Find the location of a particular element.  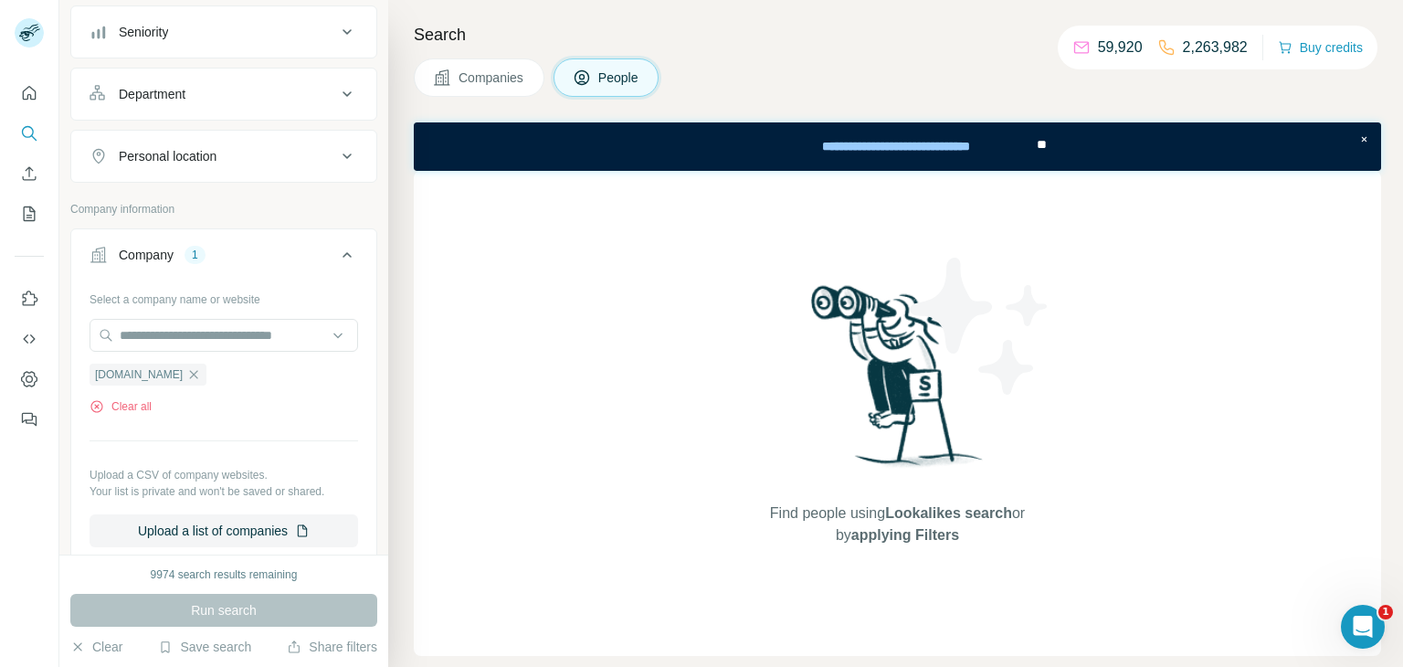

p: Your list is private and won't be saved or shared. is located at coordinates (224, 491).